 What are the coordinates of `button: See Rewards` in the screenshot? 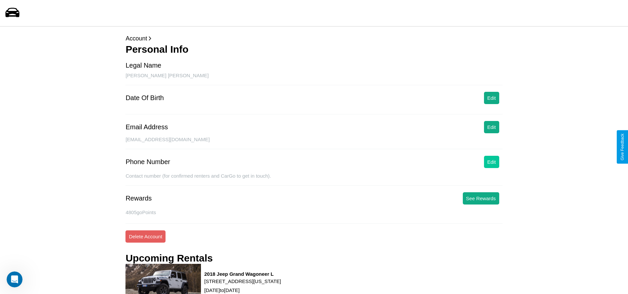 It's located at (481, 198).